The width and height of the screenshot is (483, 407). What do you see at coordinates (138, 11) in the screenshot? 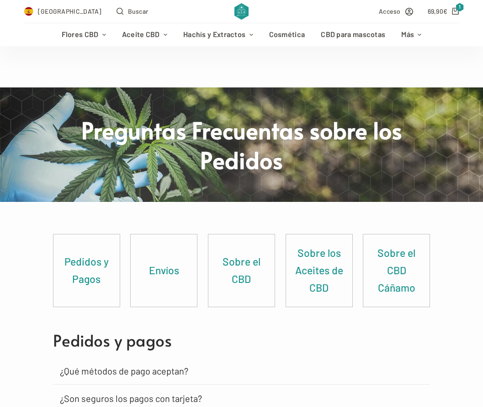
I see `span: Buscar` at bounding box center [138, 11].